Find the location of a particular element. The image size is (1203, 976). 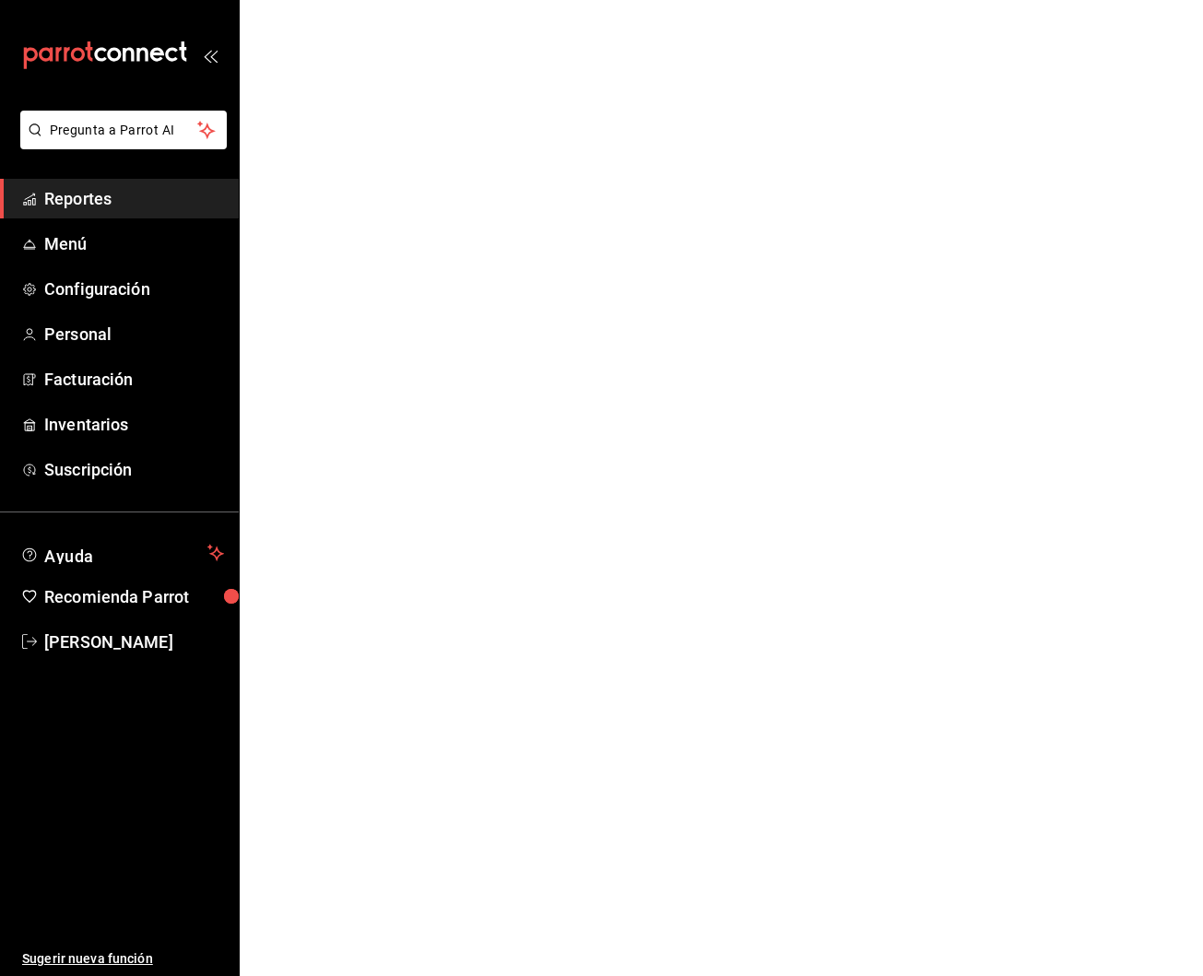

button: Pregunta a Parrot AI is located at coordinates (124, 130).